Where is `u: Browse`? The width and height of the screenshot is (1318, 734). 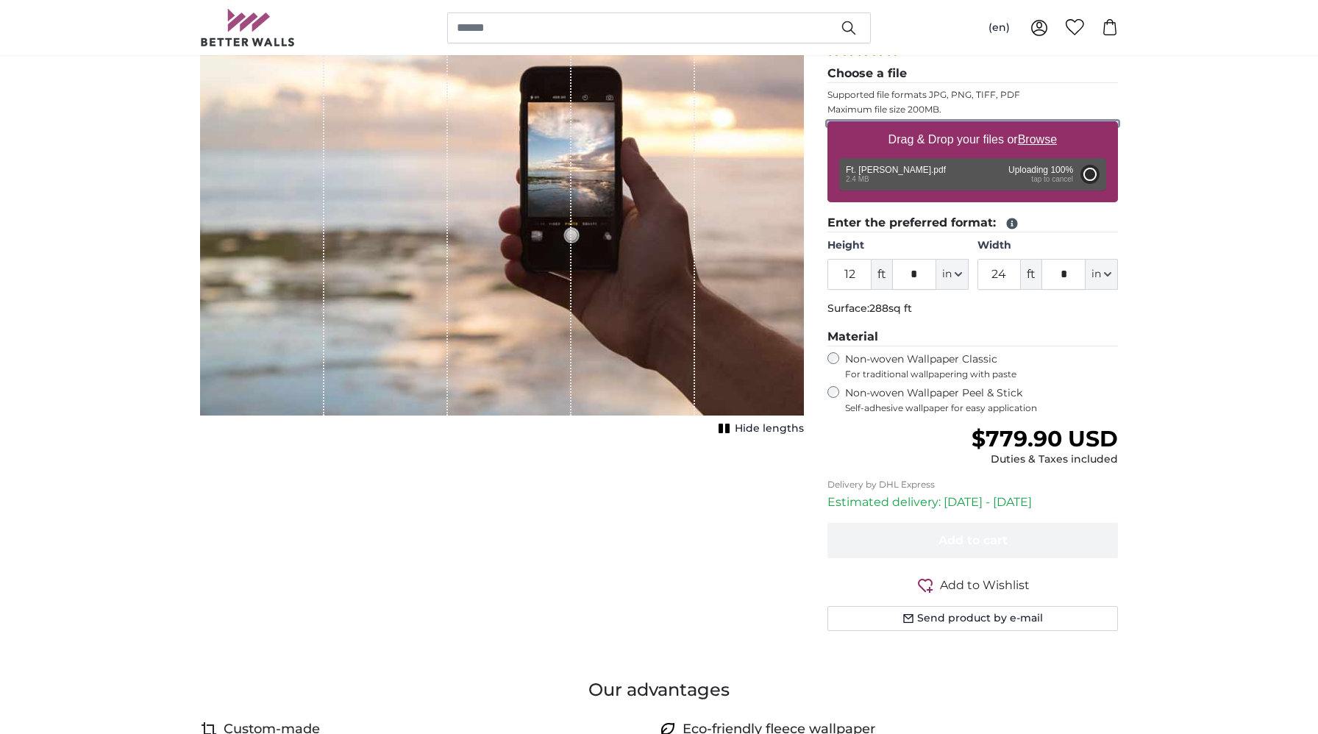 u: Browse is located at coordinates (1037, 139).